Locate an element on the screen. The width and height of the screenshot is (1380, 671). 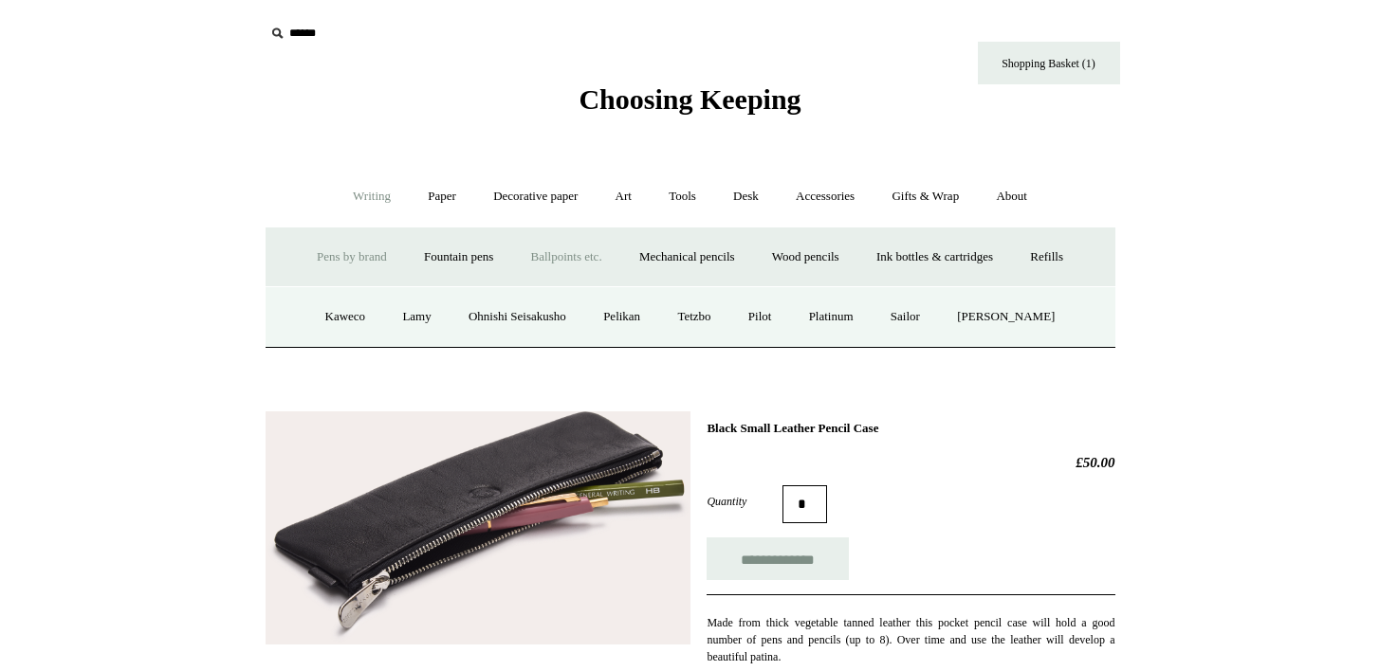
a: Kaweco is located at coordinates (345, 317).